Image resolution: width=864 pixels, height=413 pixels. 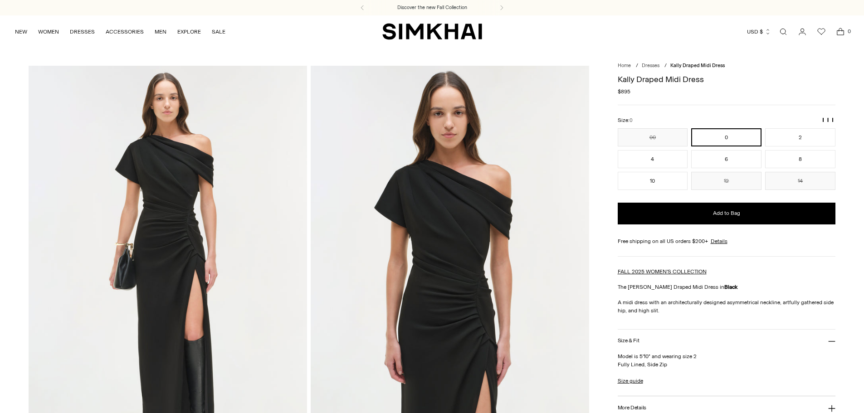 I want to click on button: 4, so click(x=652, y=159).